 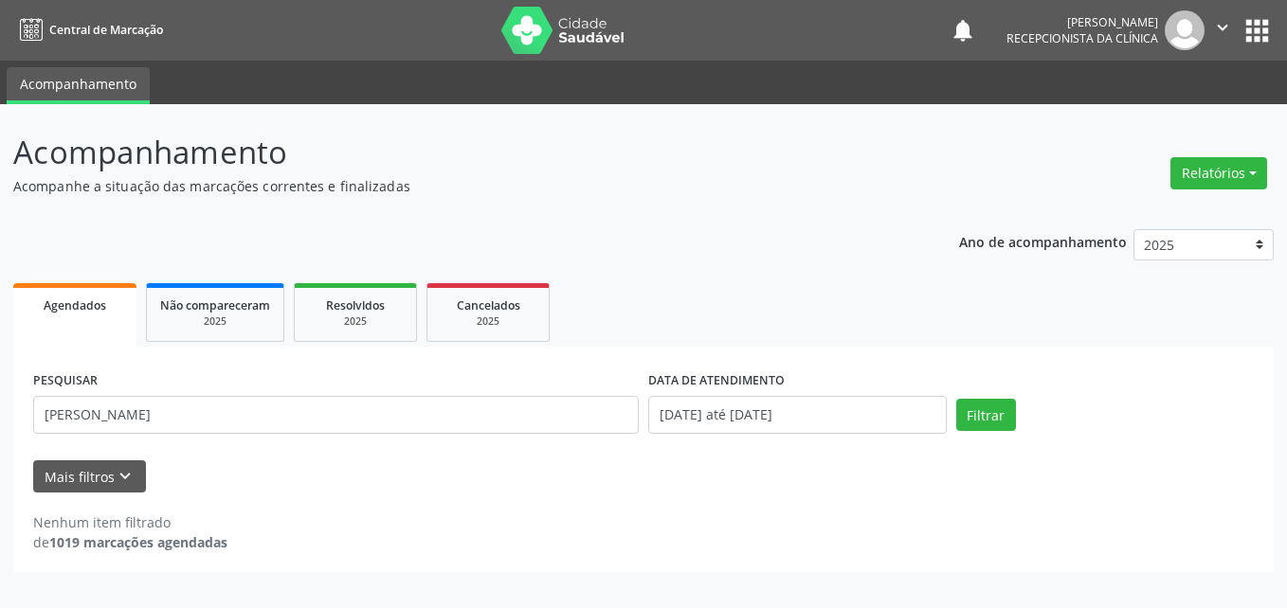 I want to click on i: keyboard_arrow_down, so click(x=125, y=477).